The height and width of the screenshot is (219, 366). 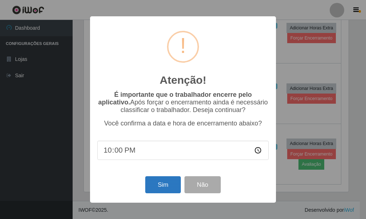 I want to click on b: É importante que o trabalhador encerre pelo aplicativo., so click(x=175, y=98).